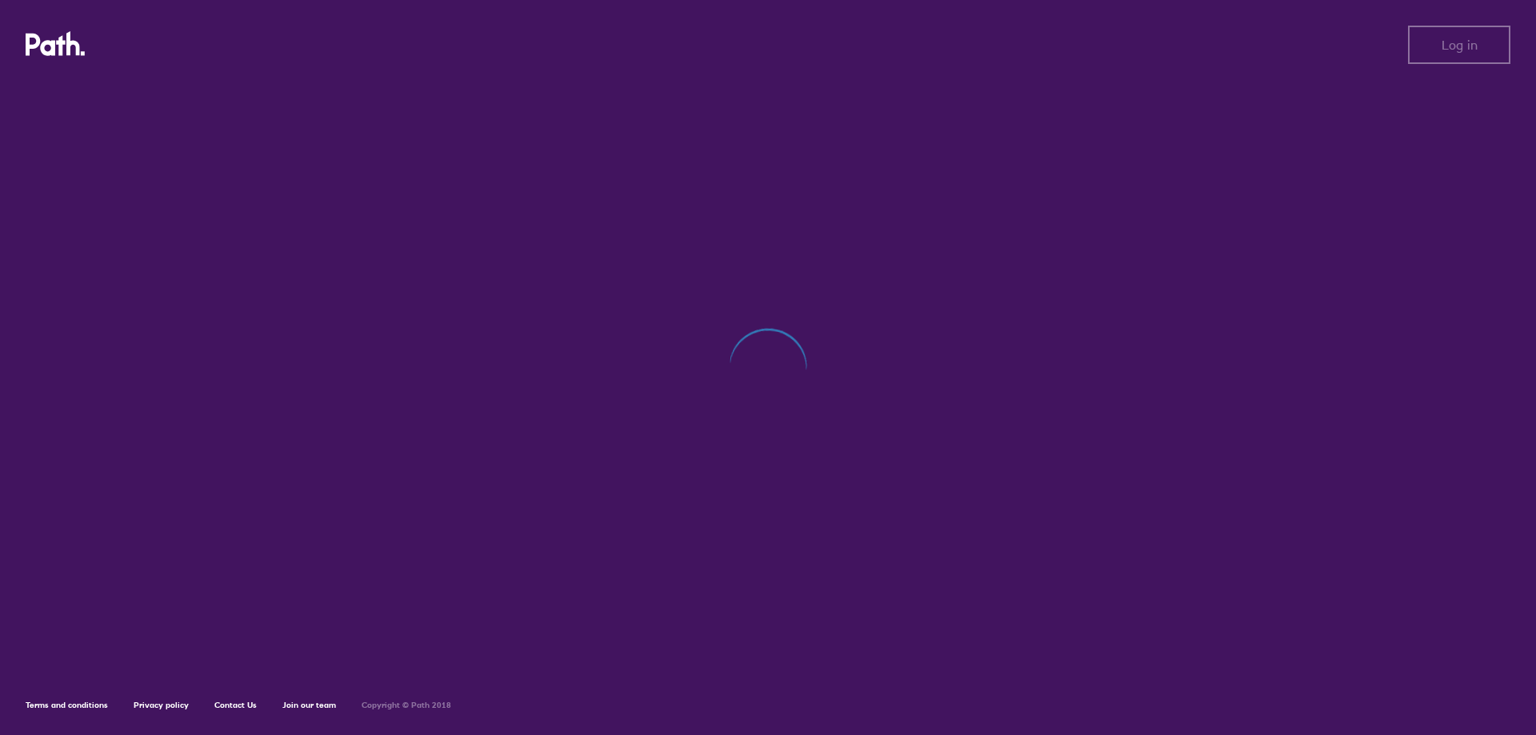 Image resolution: width=1536 pixels, height=735 pixels. I want to click on h6: Copyright © Path 2018, so click(406, 706).